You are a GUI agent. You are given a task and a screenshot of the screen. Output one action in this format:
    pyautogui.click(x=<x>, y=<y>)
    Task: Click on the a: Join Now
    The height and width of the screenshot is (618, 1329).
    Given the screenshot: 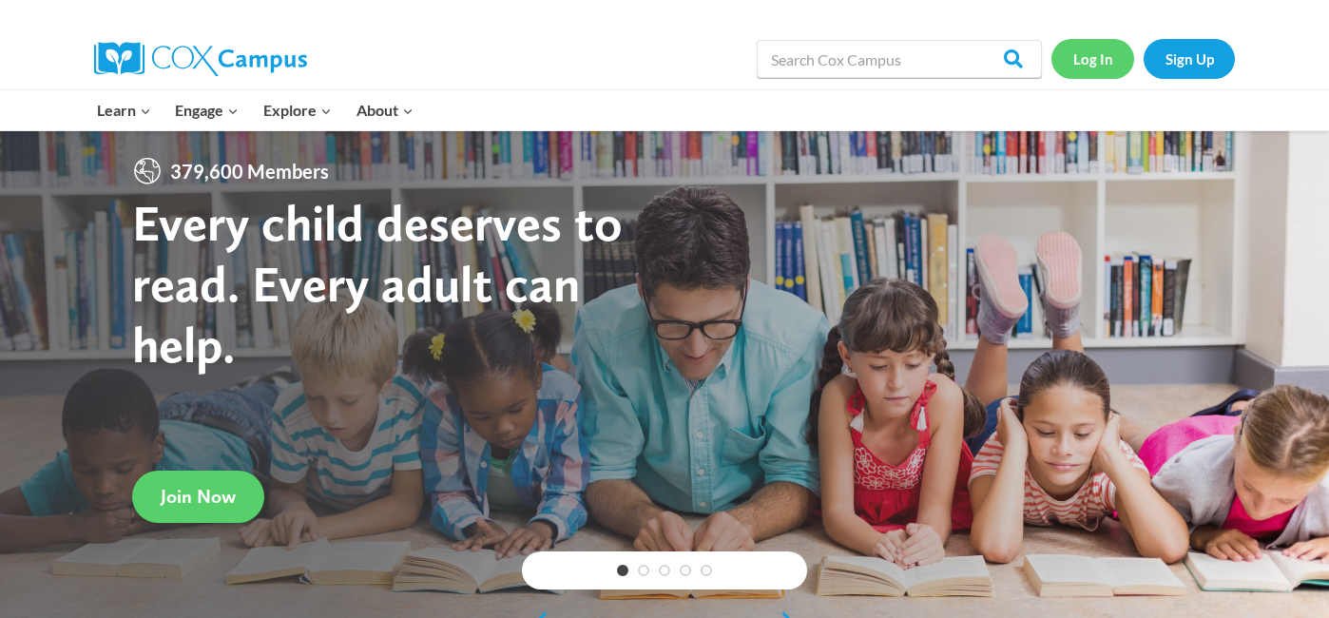 What is the action you would take?
    pyautogui.click(x=198, y=496)
    